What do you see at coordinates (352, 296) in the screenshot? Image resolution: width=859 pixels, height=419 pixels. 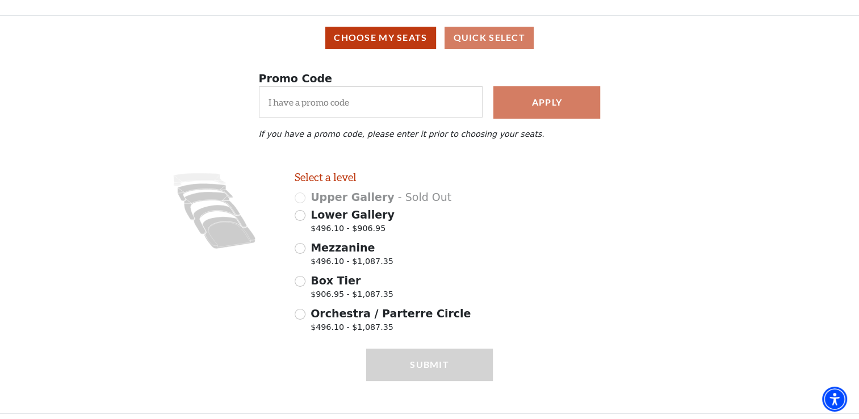 I see `span: $906.95 - $1,087.35` at bounding box center [352, 296].